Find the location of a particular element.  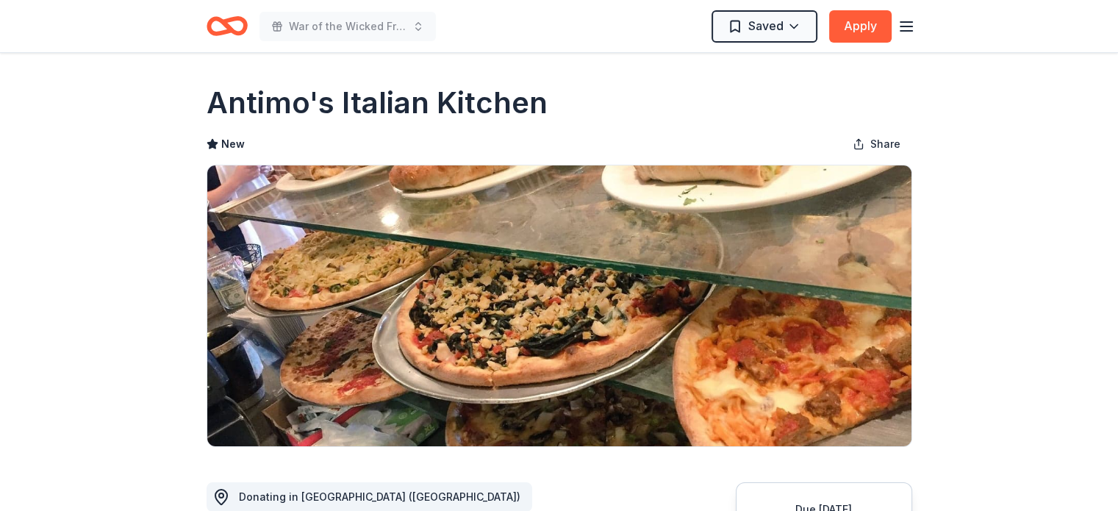

button: Saved is located at coordinates (764, 26).